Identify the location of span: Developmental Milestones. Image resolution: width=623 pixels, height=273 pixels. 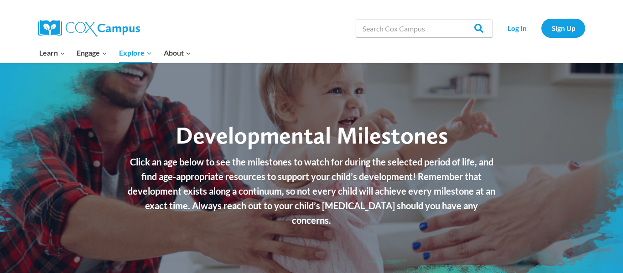
(311, 135).